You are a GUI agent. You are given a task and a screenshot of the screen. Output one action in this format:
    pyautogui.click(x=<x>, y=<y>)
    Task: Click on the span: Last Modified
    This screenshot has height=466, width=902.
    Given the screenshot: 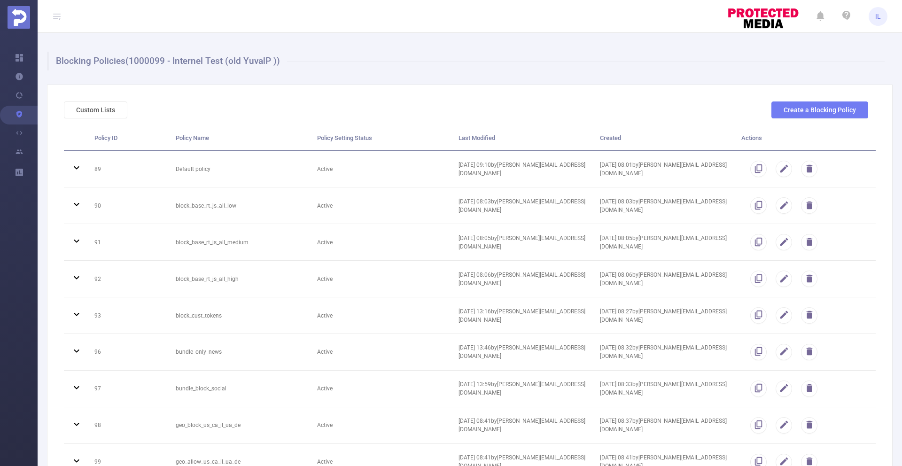 What is the action you would take?
    pyautogui.click(x=477, y=138)
    